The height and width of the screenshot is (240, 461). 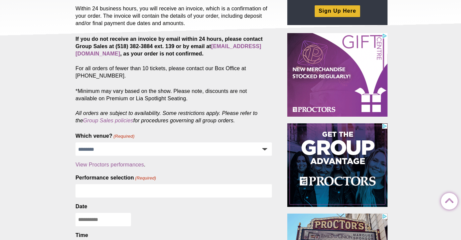 What do you see at coordinates (105, 136) in the screenshot?
I see `label: Which venue?` at bounding box center [105, 136].